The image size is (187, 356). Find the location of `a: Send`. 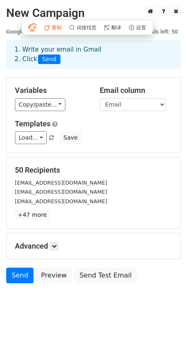

a: Send is located at coordinates (20, 276).